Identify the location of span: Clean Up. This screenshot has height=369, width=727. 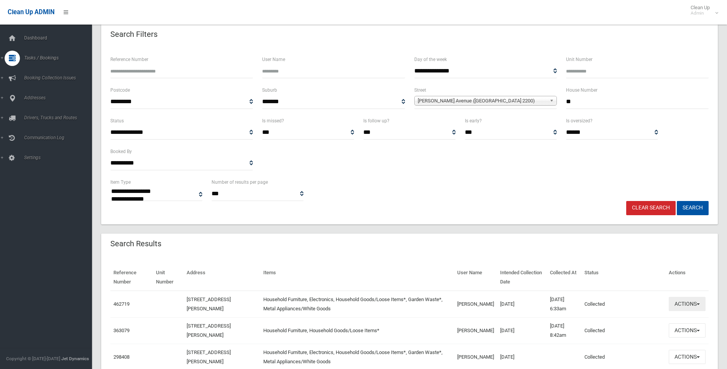
(702, 10).